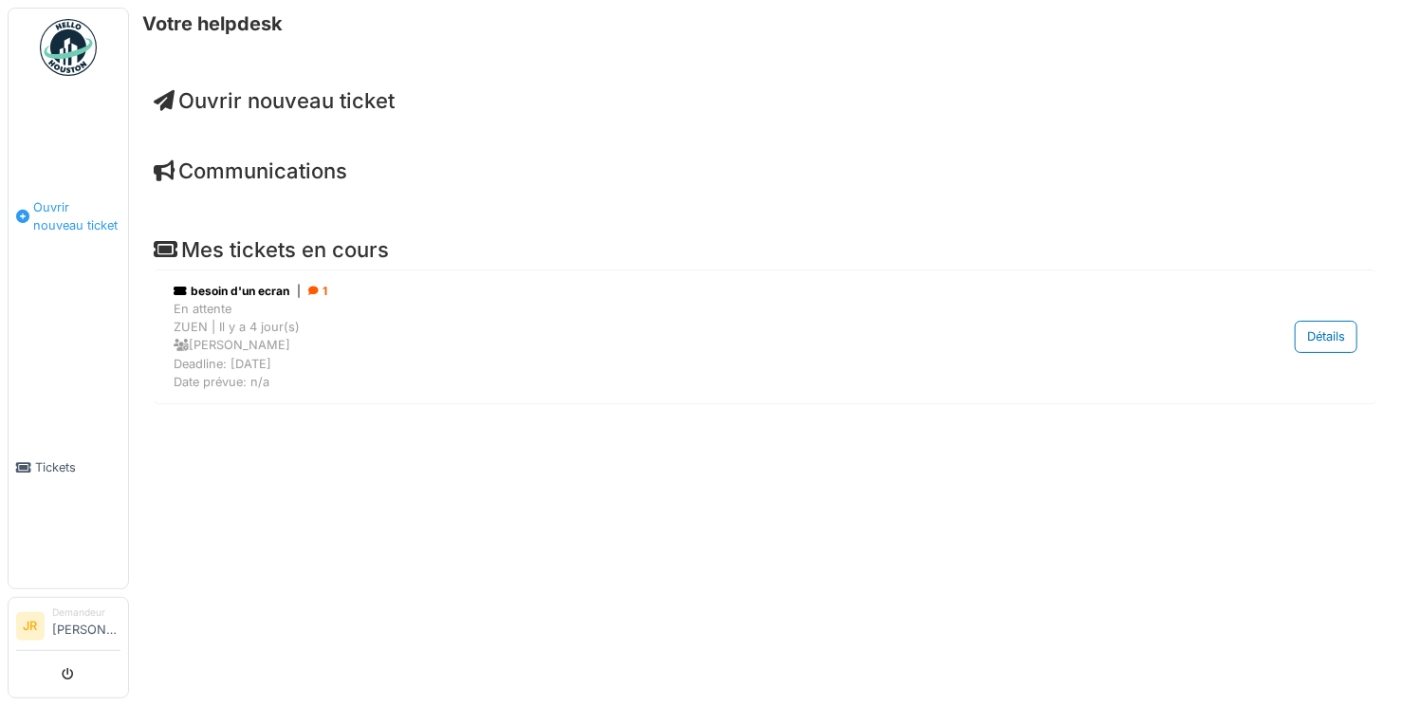  What do you see at coordinates (86, 612) in the screenshot?
I see `div: Demandeur` at bounding box center [86, 612].